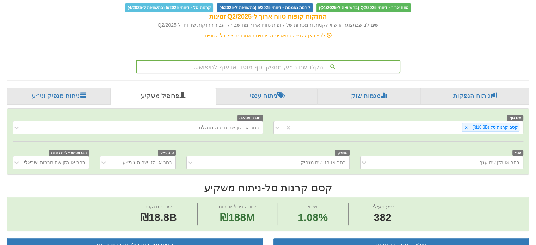 The image size is (536, 245). I want to click on span: קרנות נאמנות - דיווחי 5/2025 (בהשוואה ל-4/2025), so click(265, 8).